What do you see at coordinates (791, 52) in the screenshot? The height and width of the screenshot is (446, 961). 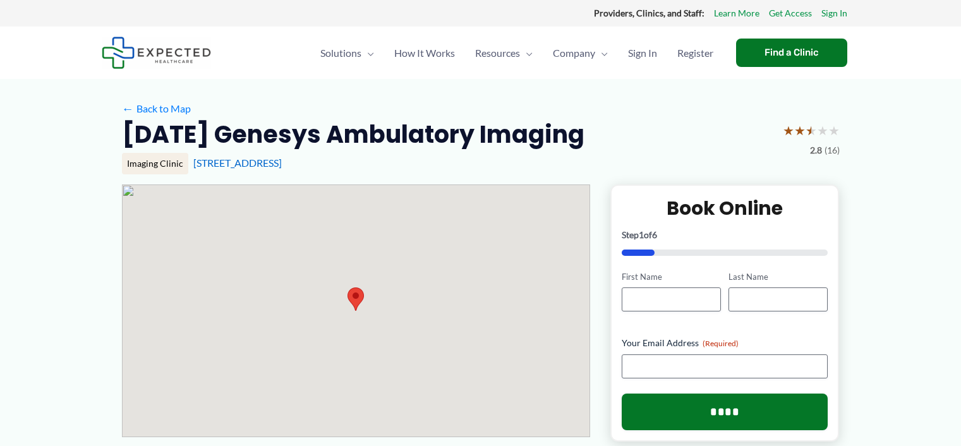 I see `div: Find a Clinic` at bounding box center [791, 52].